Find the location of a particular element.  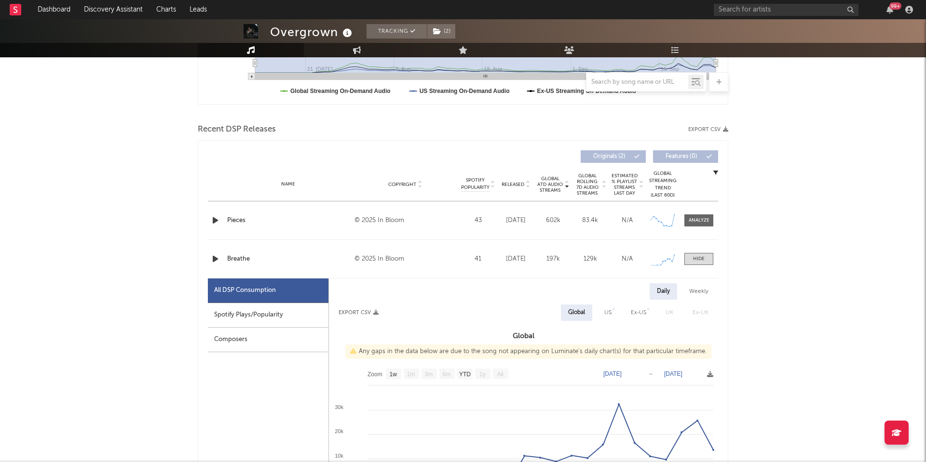

span: Originals ( 2 ) is located at coordinates (609, 157).